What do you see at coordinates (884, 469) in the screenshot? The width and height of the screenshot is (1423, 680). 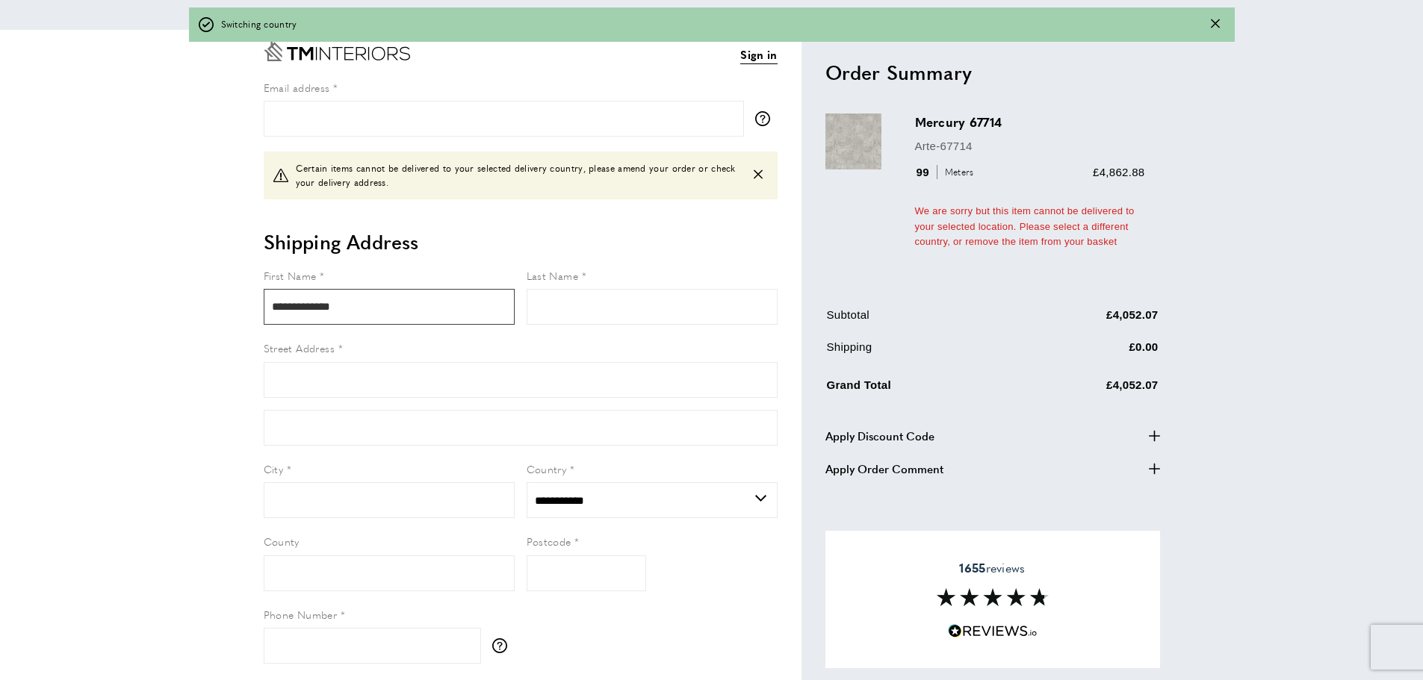 I see `span: Apply Order Comment` at bounding box center [884, 469].